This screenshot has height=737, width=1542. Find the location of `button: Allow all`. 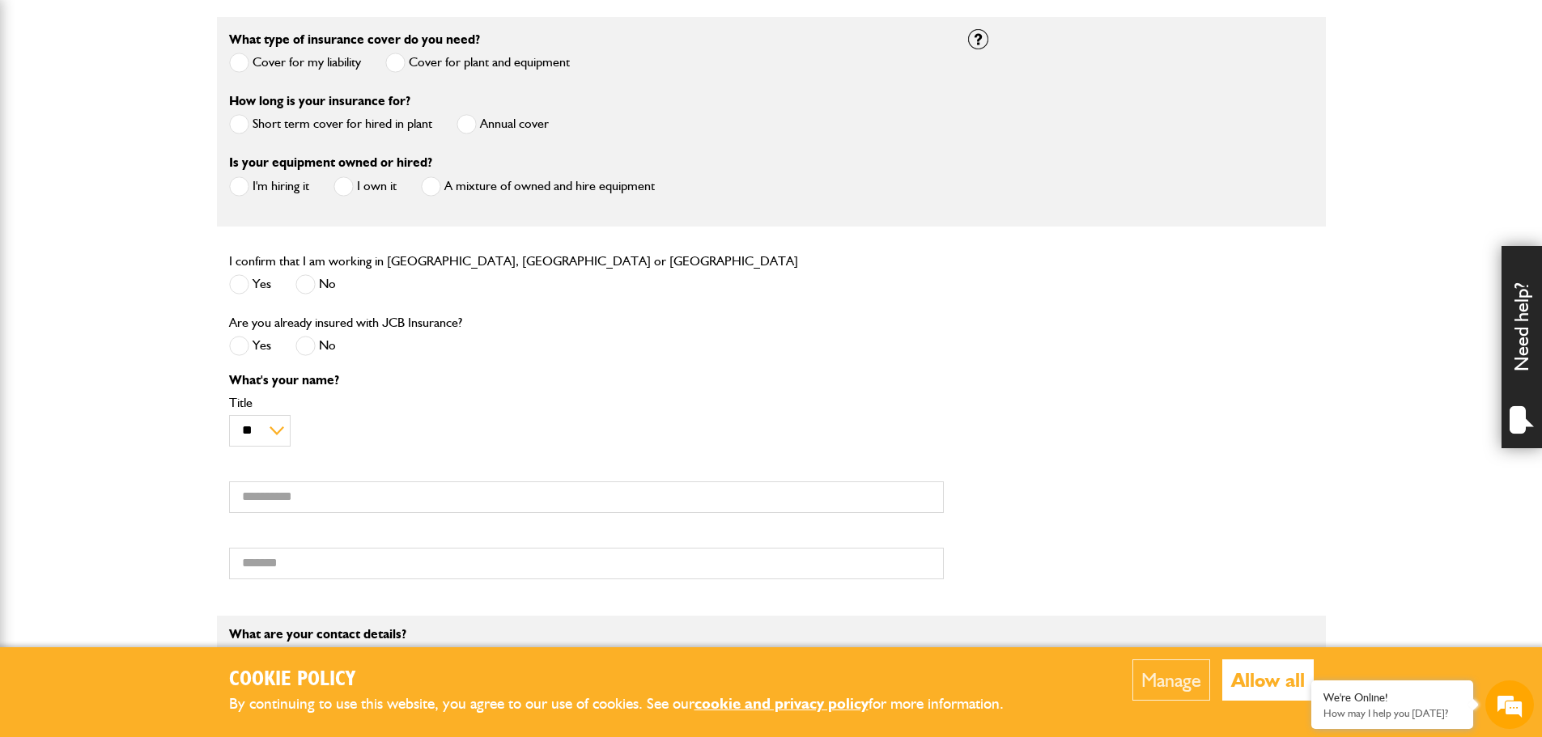

button: Allow all is located at coordinates (1267, 680).